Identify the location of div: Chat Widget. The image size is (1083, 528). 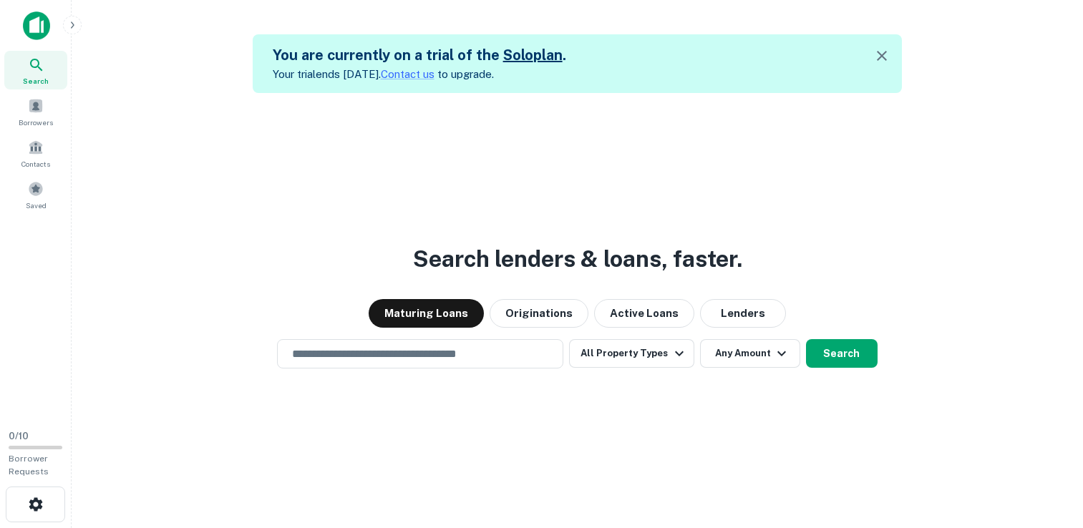
(1047, 448).